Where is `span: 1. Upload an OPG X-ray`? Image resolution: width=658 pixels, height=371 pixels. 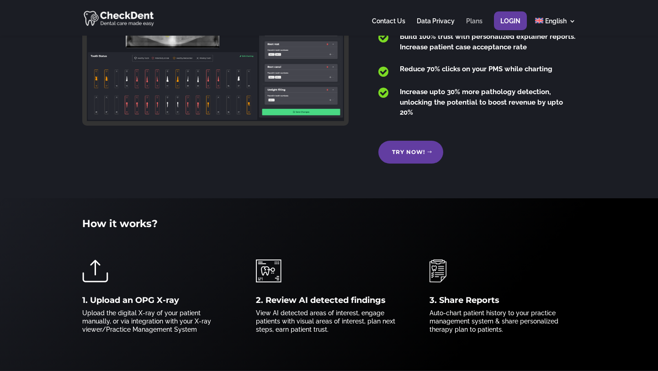 span: 1. Upload an OPG X-ray is located at coordinates (131, 300).